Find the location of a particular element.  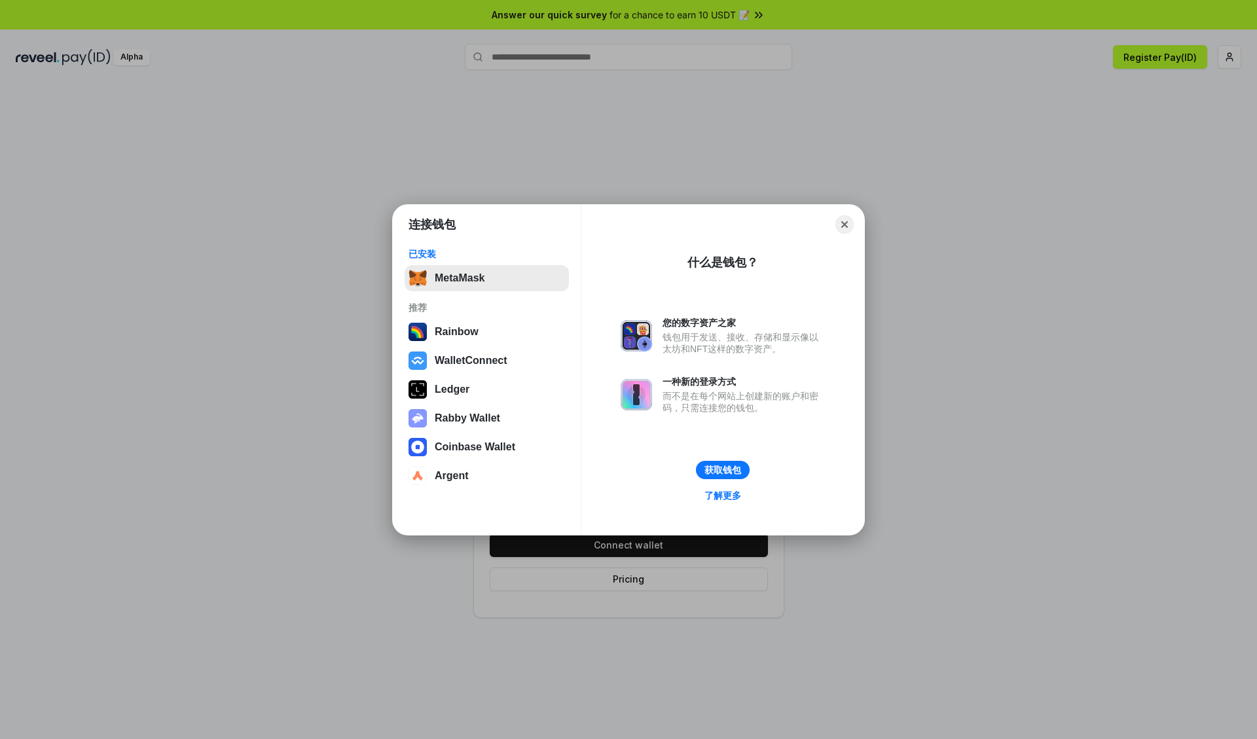

div: Coinbase Wallet is located at coordinates (474, 447).